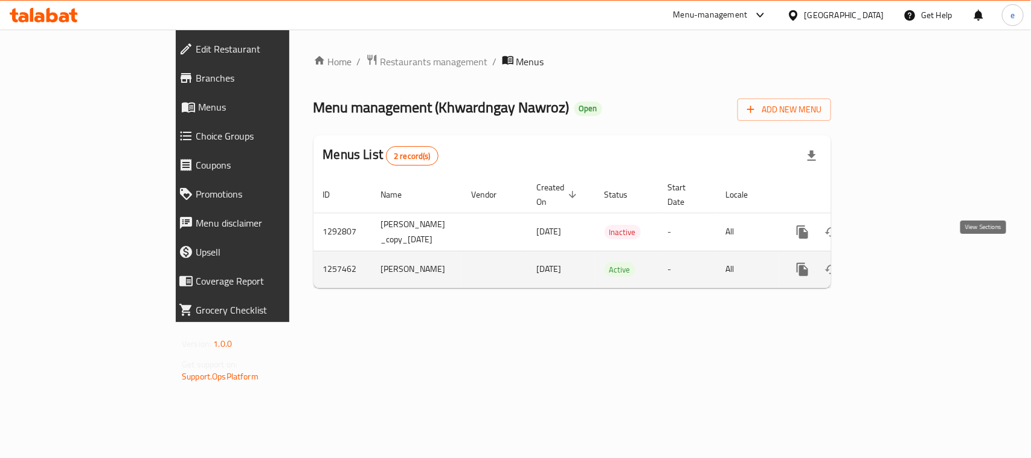 The width and height of the screenshot is (1031, 458). Describe the element at coordinates (259, 252) in the screenshot. I see `a: Upsell` at that location.